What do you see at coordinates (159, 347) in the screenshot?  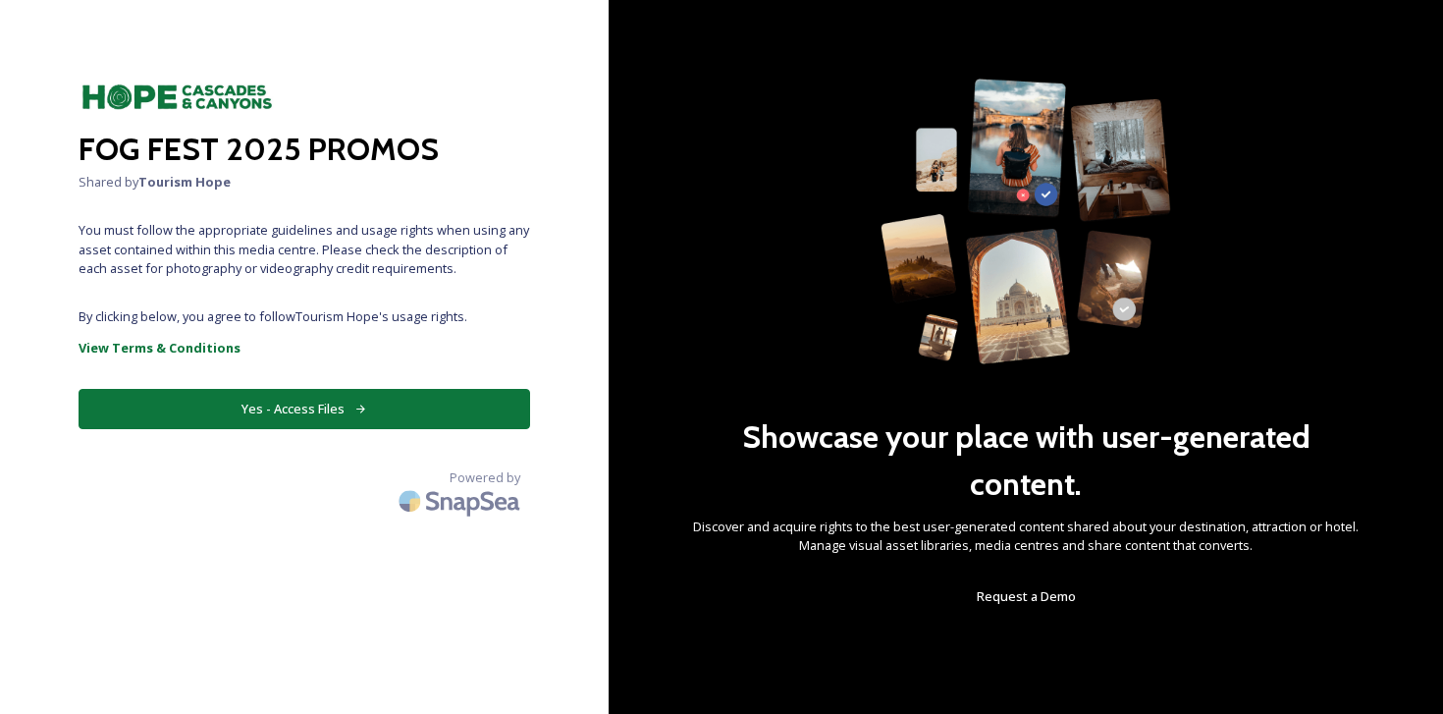 I see `strong: View Terms & Conditions` at bounding box center [159, 347].